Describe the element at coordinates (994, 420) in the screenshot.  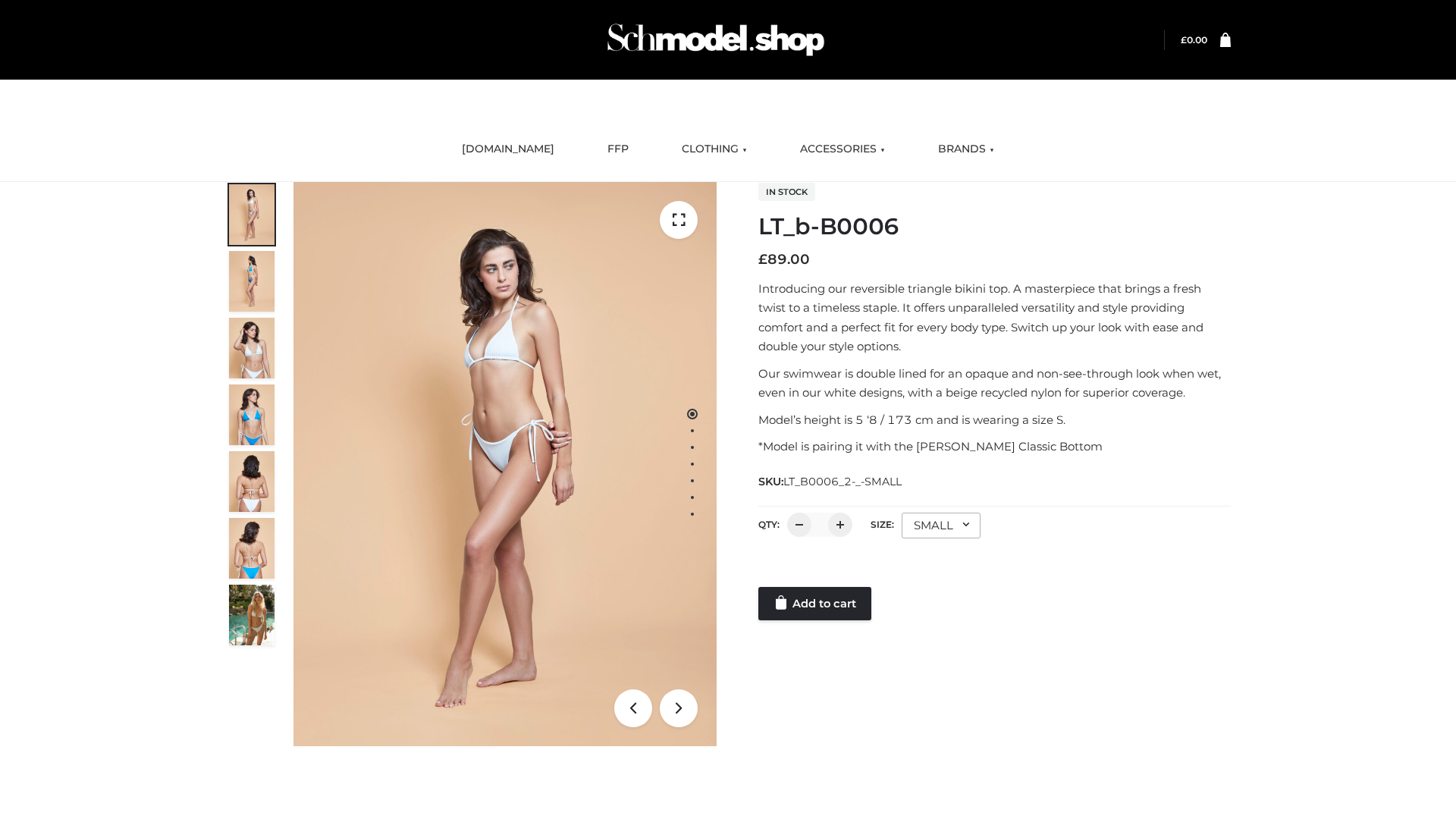
I see `p: Model’s height is 5 ‘8 / 173 cm and is wearing a size S.` at that location.